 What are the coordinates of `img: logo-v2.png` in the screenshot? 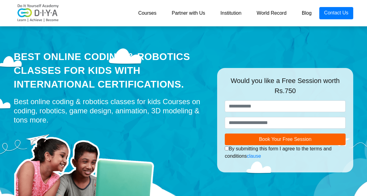 It's located at (38, 13).